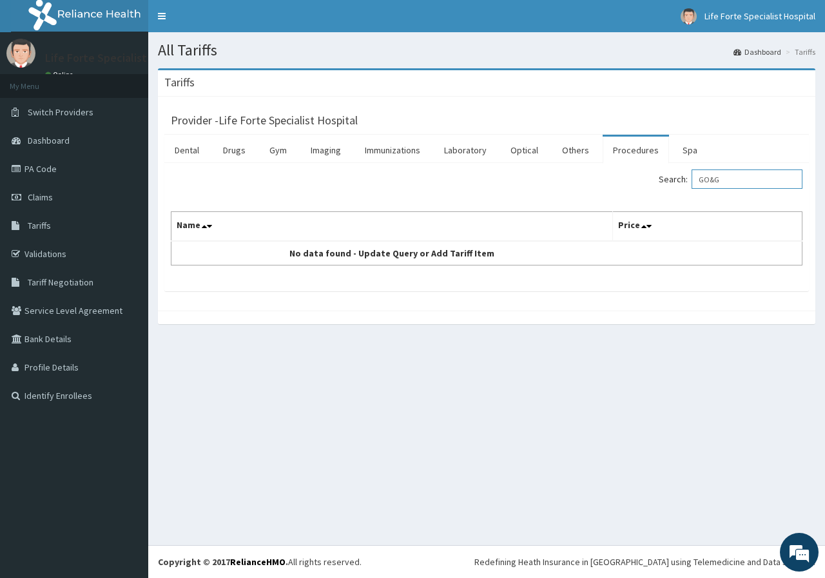  I want to click on a: Others, so click(575, 150).